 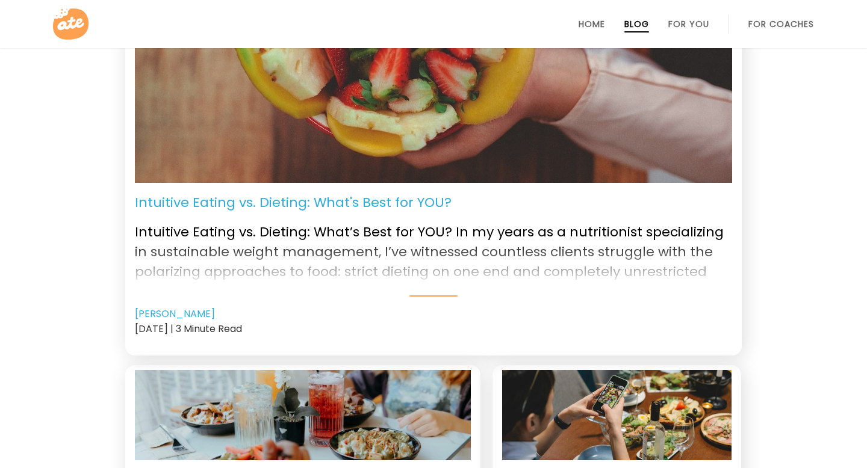 I want to click on a: Blog, so click(x=636, y=24).